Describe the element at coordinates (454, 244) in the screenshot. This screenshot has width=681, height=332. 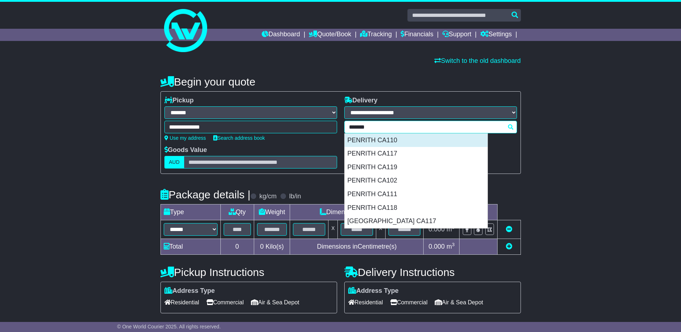
I see `sup: 3` at that location.